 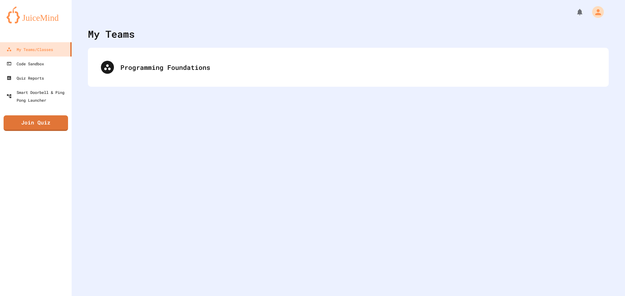 I want to click on div: My Account, so click(x=595, y=12).